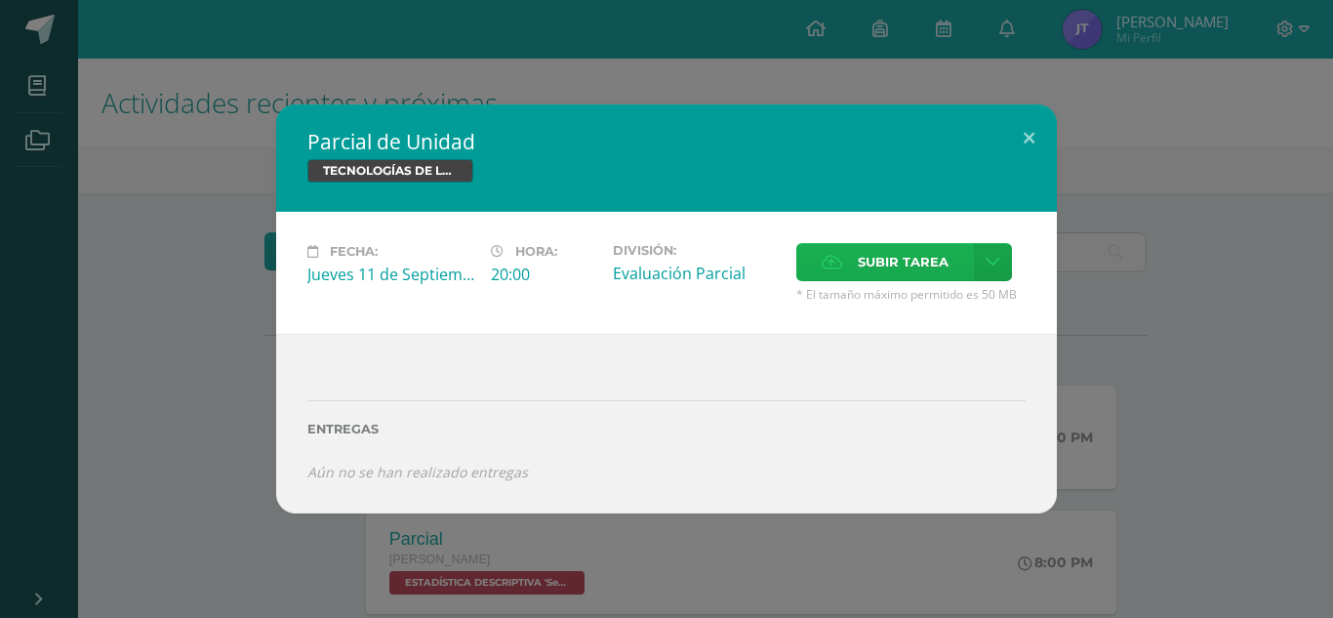  What do you see at coordinates (418, 471) in the screenshot?
I see `i: Aún no se han realizado entregas` at bounding box center [418, 471].